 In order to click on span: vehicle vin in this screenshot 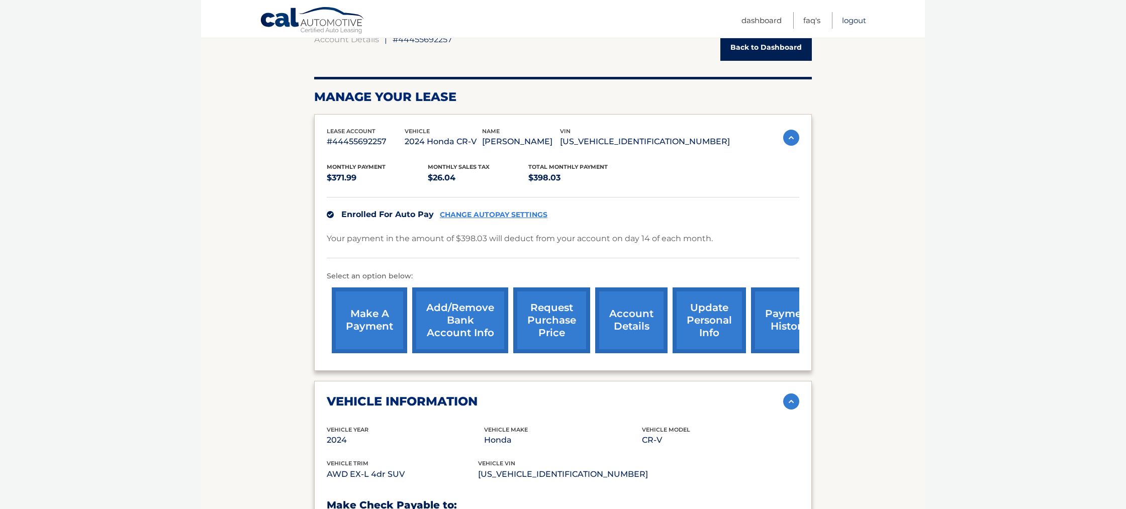, I will do `click(497, 463)`.